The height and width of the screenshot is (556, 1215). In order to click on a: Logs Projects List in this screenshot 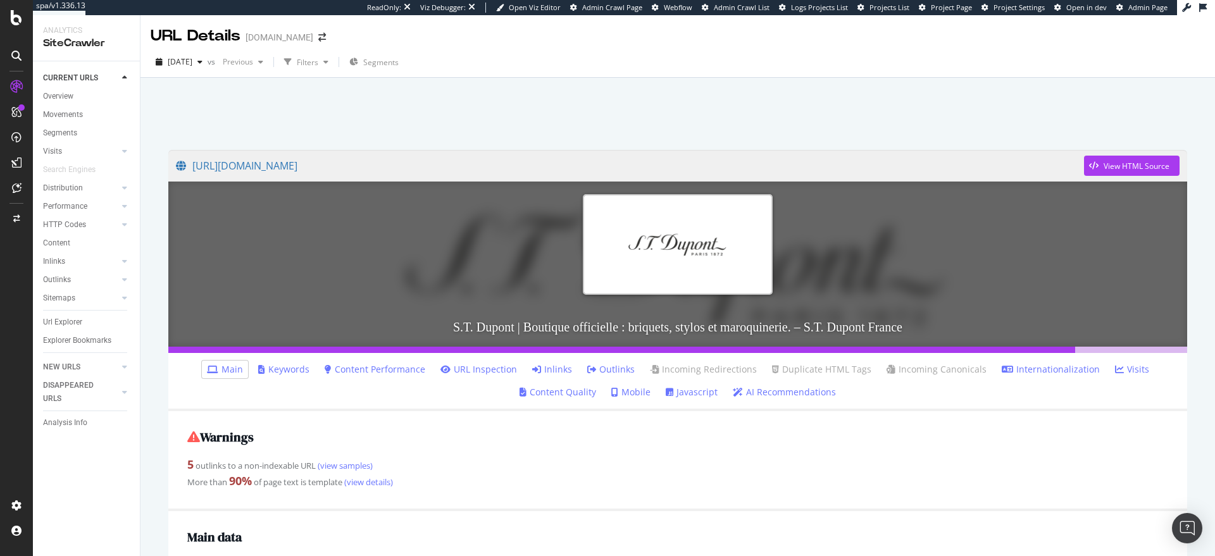, I will do `click(813, 8)`.